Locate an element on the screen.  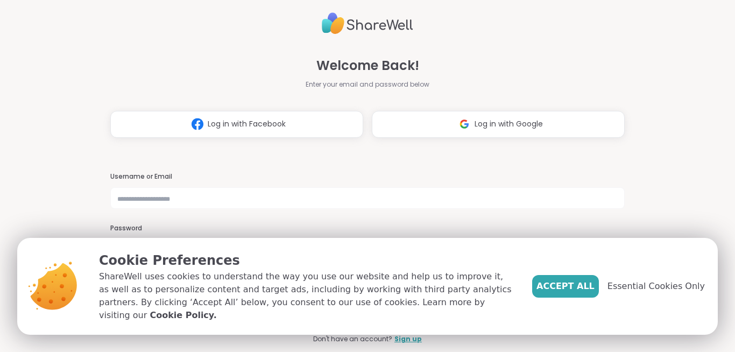
span: Enter your email and password below is located at coordinates (367, 84).